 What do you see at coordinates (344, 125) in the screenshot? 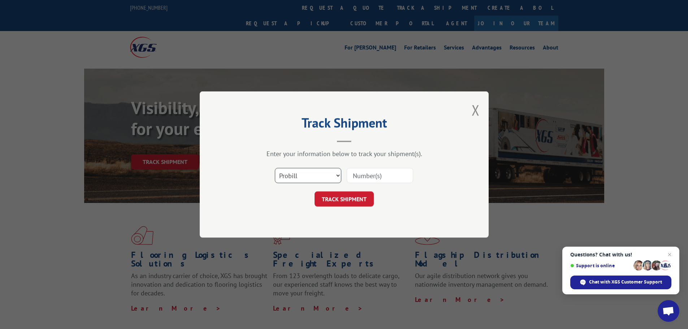
I see `h2: Track Shipment` at bounding box center [344, 125].